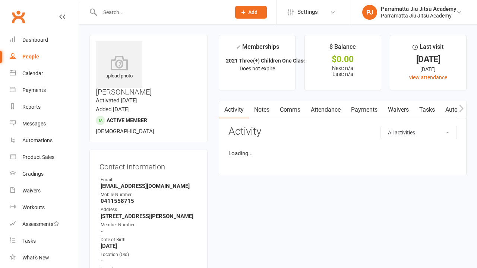 The height and width of the screenshot is (268, 477). What do you see at coordinates (290, 110) in the screenshot?
I see `a: Comms` at bounding box center [290, 110].